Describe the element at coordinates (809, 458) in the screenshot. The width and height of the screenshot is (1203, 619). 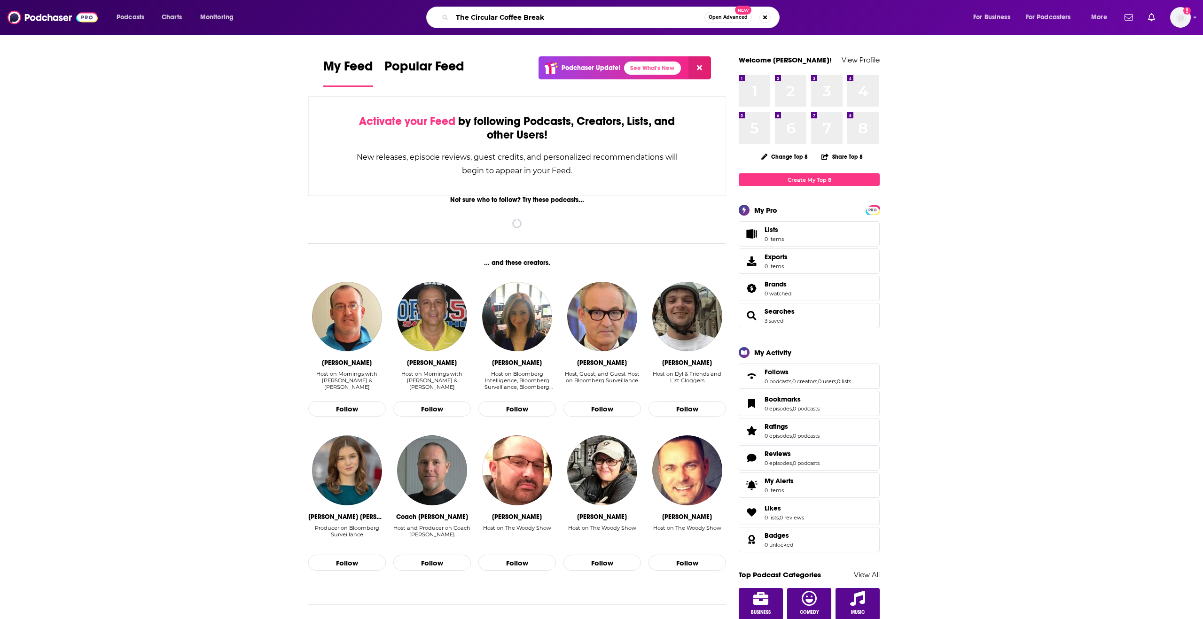
I see `span: Reviews` at that location.